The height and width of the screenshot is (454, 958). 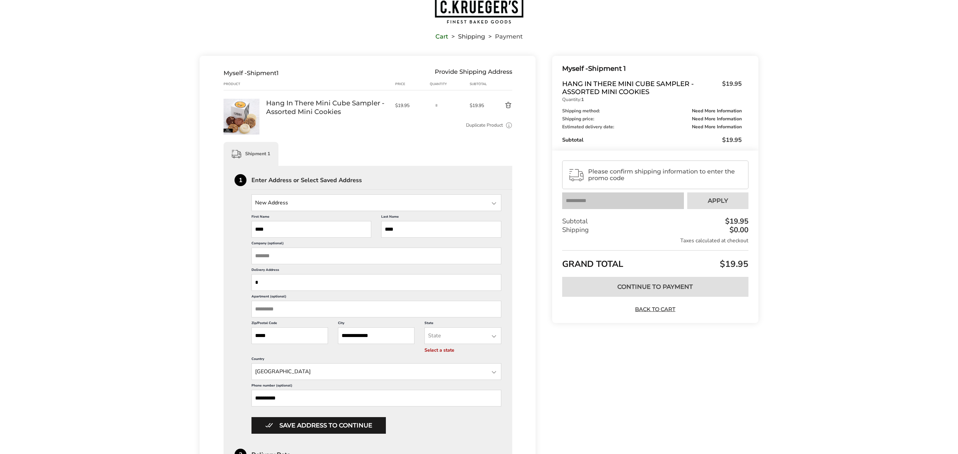 What do you see at coordinates (466, 37) in the screenshot?
I see `li: Shipping` at bounding box center [466, 37].